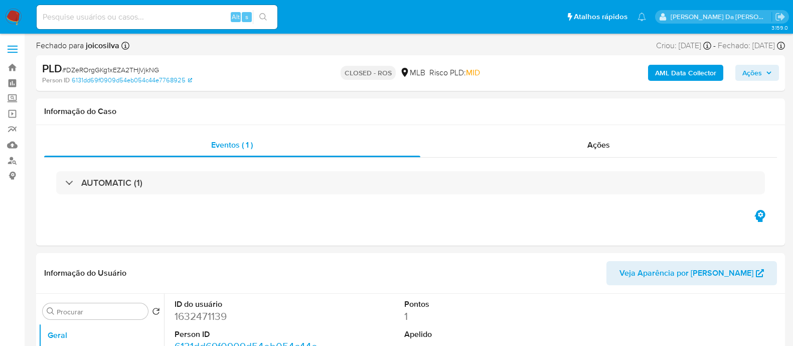  Describe the element at coordinates (112, 183) in the screenshot. I see `h3: AUTOMATIC (1)` at that location.